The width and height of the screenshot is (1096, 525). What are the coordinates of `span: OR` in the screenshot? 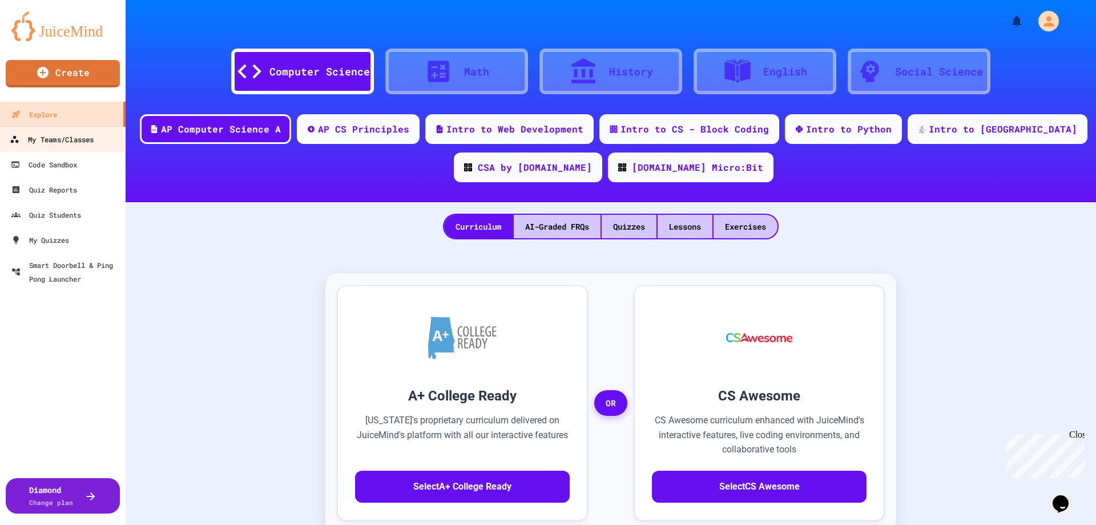 It's located at (611, 403).